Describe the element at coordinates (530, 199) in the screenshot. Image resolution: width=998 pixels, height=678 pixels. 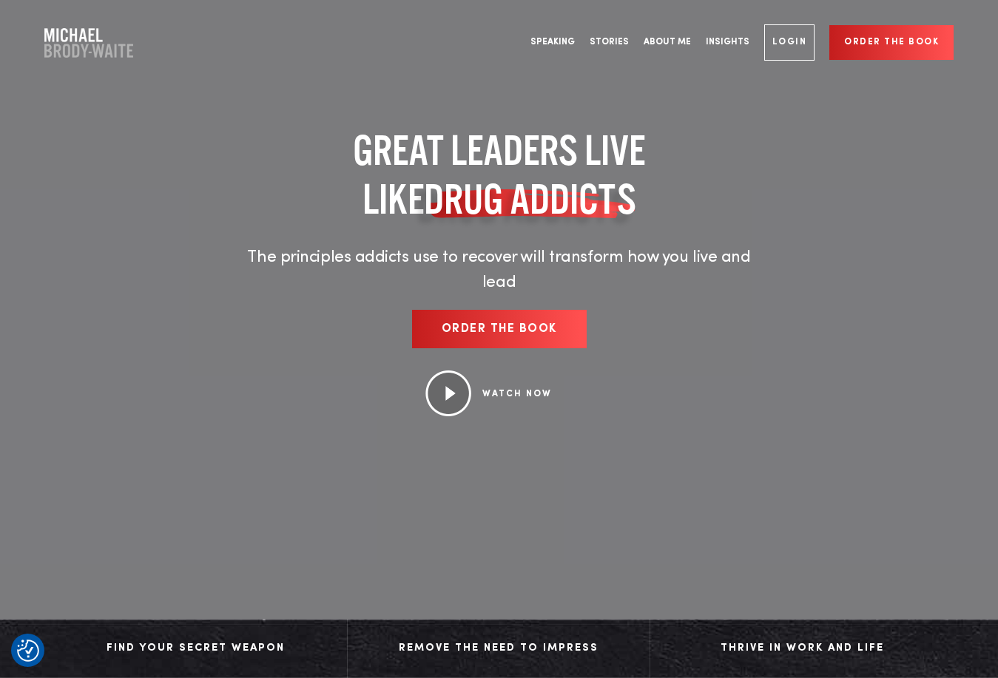
I see `span: DRUG ADDICTS` at that location.